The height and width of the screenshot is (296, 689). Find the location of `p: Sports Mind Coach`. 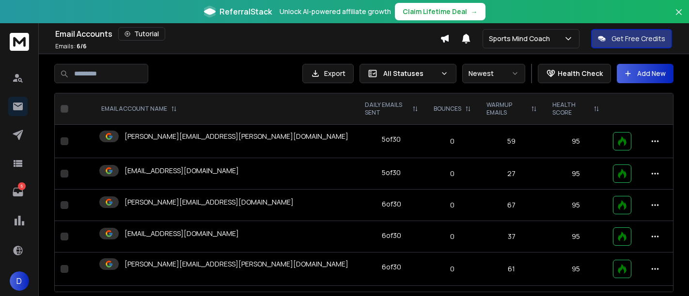

p: Sports Mind Coach is located at coordinates (521, 39).